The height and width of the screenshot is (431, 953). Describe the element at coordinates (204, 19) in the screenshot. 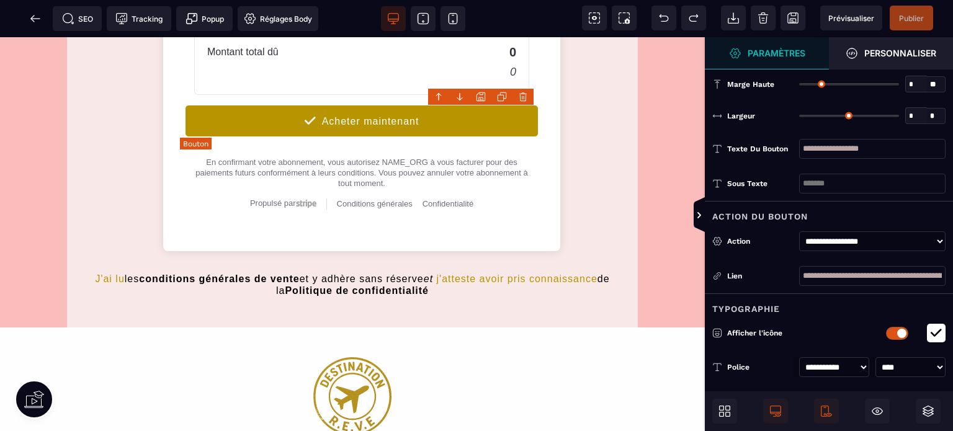

I see `span: Créer une alerte modale` at that location.